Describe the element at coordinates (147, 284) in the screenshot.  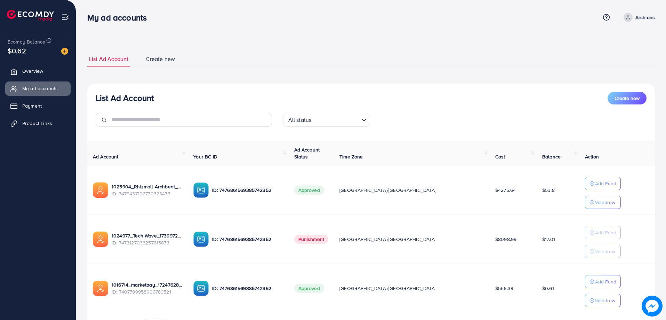
I see `a: 1016714_marketbay_1724762849692` at that location.